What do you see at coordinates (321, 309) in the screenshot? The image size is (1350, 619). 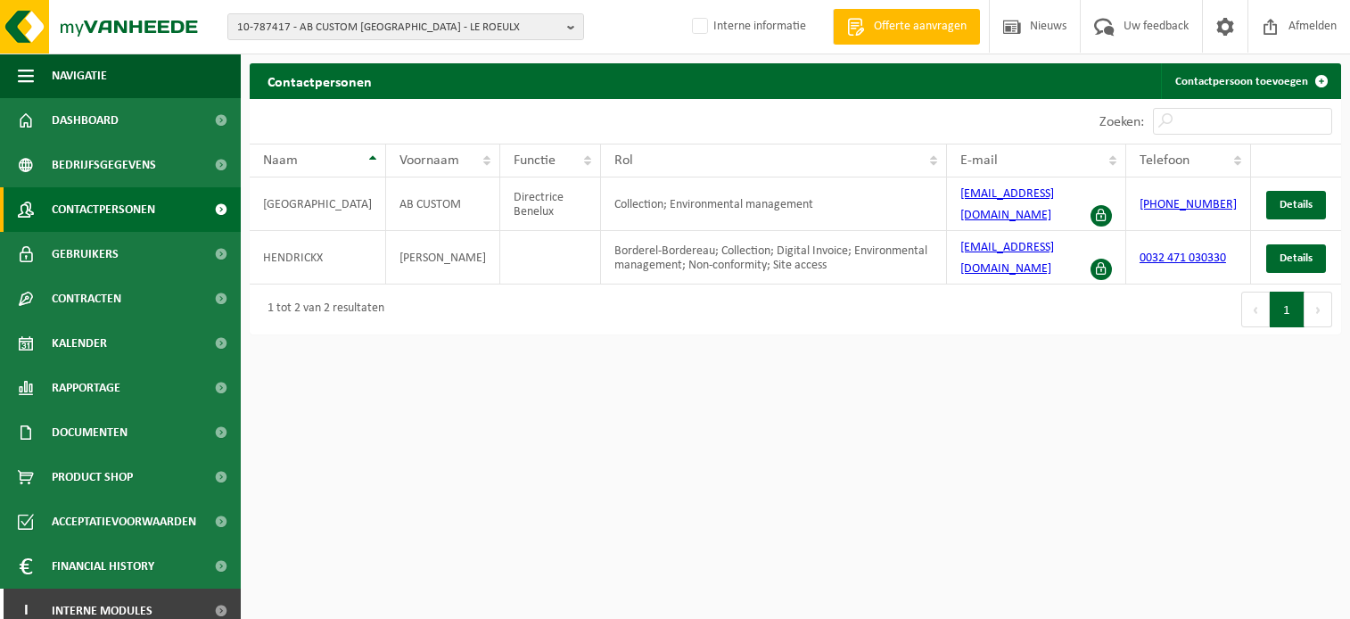 I see `div: 1 tot 2 van 2 resultaten` at bounding box center [321, 309].